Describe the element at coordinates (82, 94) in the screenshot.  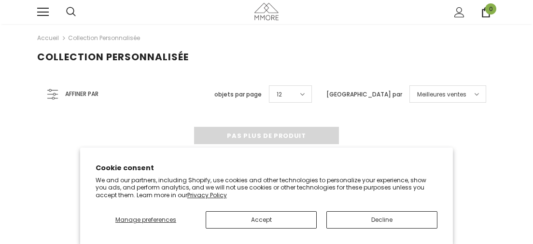
I see `span: Affiner par` at that location.